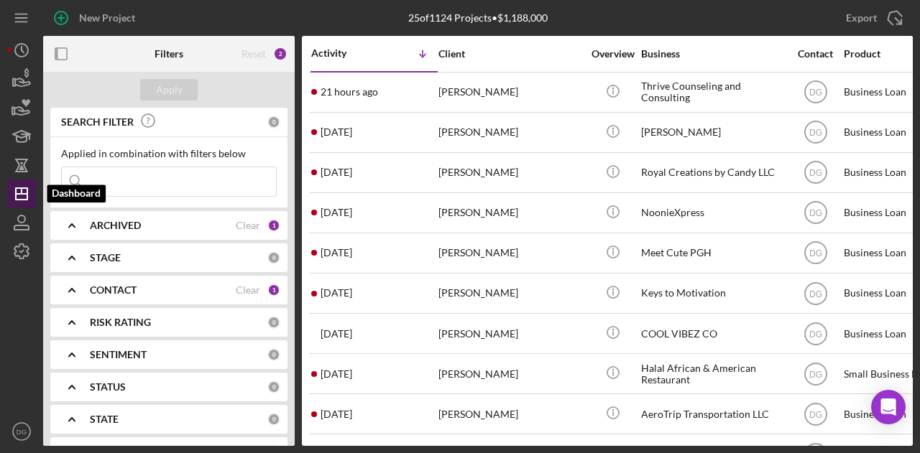 This screenshot has width=920, height=453. Describe the element at coordinates (713, 172) in the screenshot. I see `div: Royal Creations by Candy LLC` at that location.